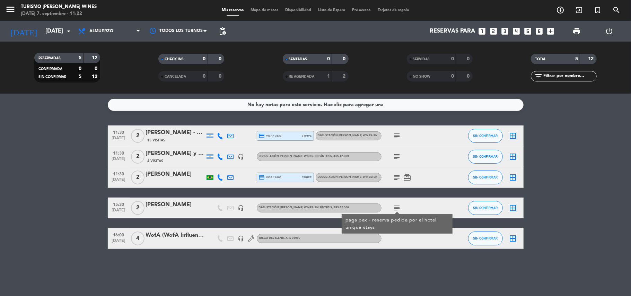  What do you see at coordinates (298, 59) in the screenshot?
I see `span: SENTADAS` at bounding box center [298, 59].